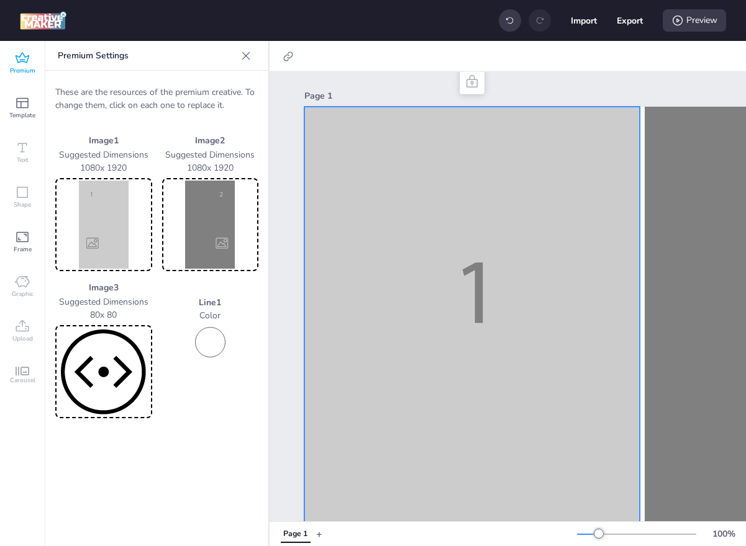 This screenshot has height=546, width=746. Describe the element at coordinates (295, 535) in the screenshot. I see `div: Page 1` at that location.